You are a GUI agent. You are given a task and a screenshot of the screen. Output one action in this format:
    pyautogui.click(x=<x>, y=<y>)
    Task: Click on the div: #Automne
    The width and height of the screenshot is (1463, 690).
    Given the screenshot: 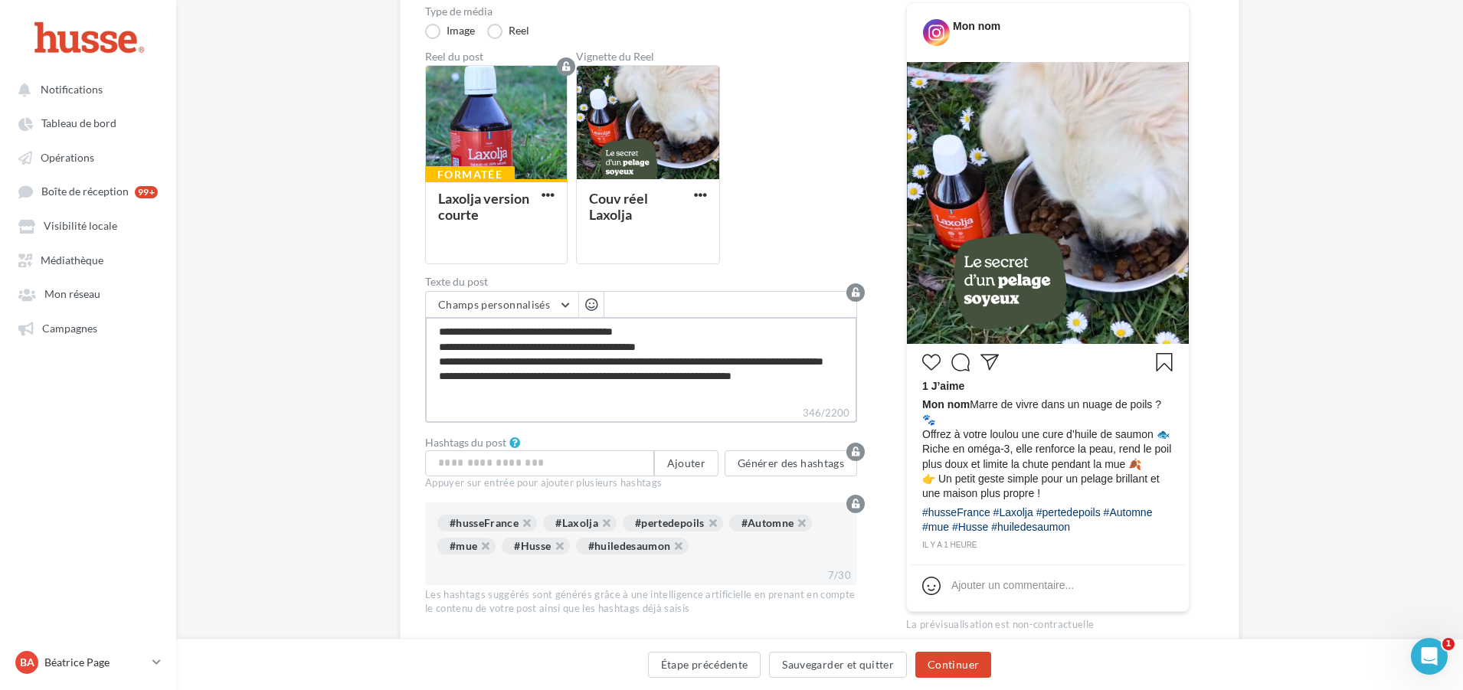 What is the action you would take?
    pyautogui.click(x=771, y=523)
    